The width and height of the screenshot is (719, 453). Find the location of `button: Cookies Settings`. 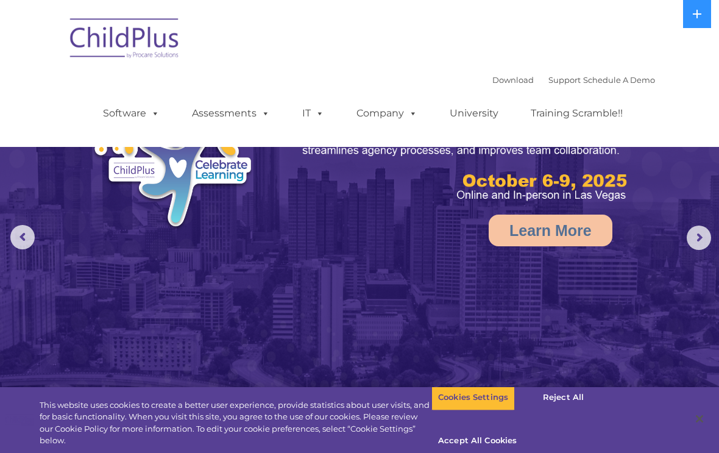

button: Cookies Settings is located at coordinates (473, 397).